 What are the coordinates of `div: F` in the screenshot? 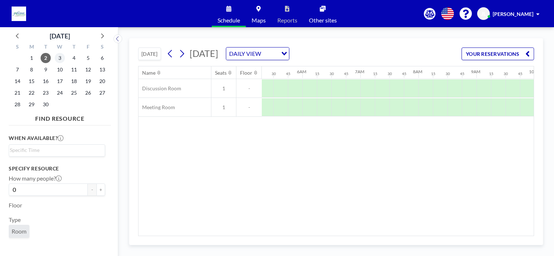 It's located at (88, 48).